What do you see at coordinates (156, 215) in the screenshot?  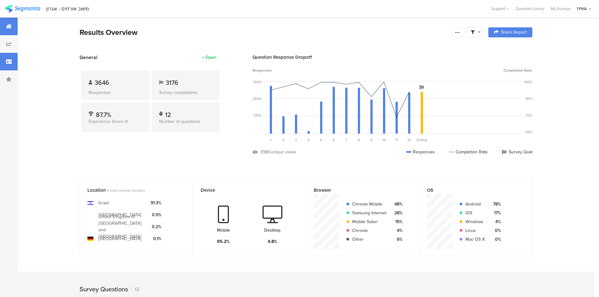 I see `div: 0.5%` at bounding box center [156, 215].